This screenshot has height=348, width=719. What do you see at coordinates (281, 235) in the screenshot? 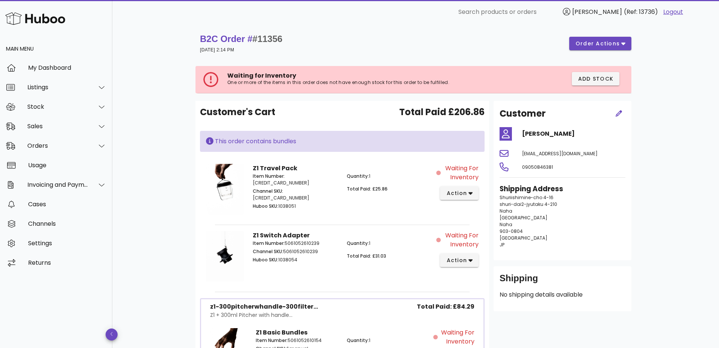
I see `strong: Z1 Switch Adapter` at bounding box center [281, 235].